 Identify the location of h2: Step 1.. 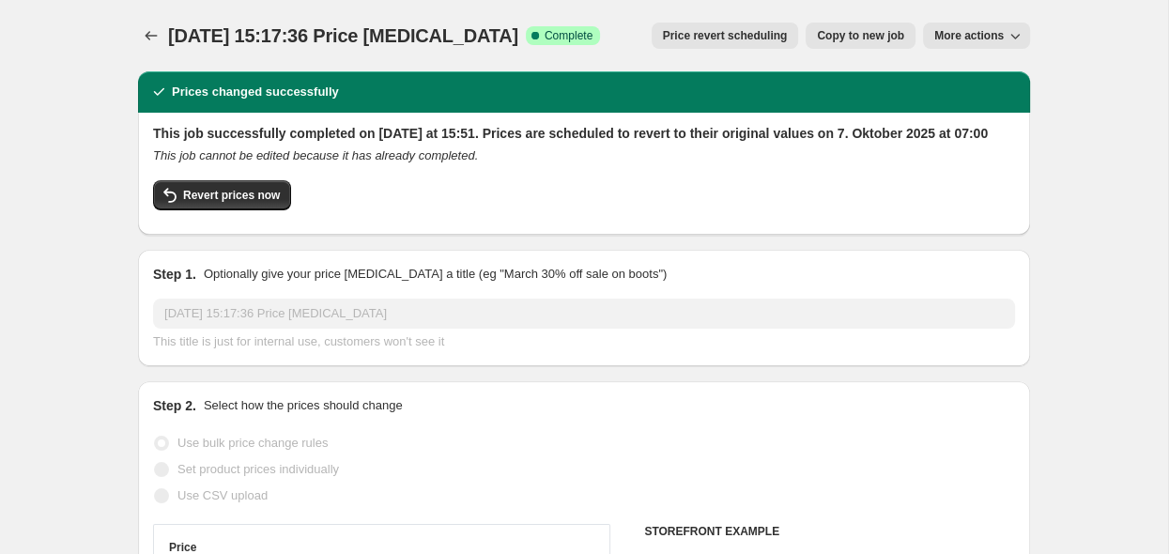
(175, 274).